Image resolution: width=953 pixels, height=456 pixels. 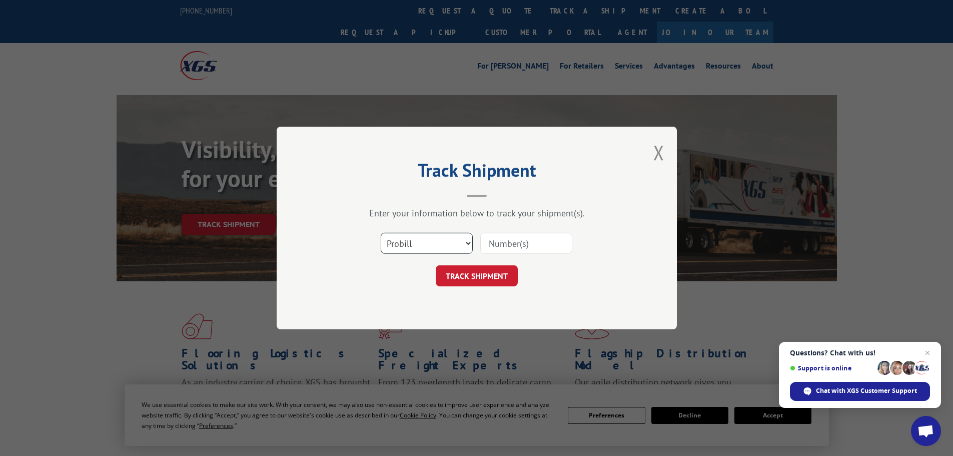 What do you see at coordinates (659, 152) in the screenshot?
I see `button: Close modal` at bounding box center [659, 152].